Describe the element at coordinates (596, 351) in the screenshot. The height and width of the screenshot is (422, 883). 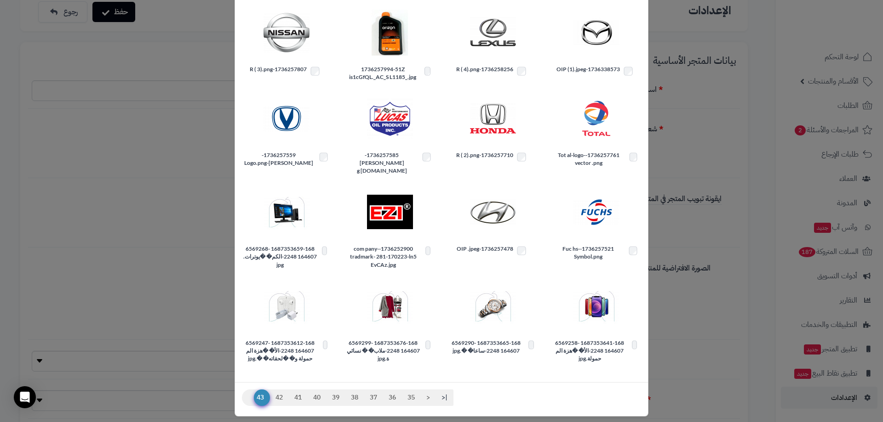
I see `label: 1687353641-168 6569258-164607 2248-الأ� �هزة الم حمولة.jpg` at that location.